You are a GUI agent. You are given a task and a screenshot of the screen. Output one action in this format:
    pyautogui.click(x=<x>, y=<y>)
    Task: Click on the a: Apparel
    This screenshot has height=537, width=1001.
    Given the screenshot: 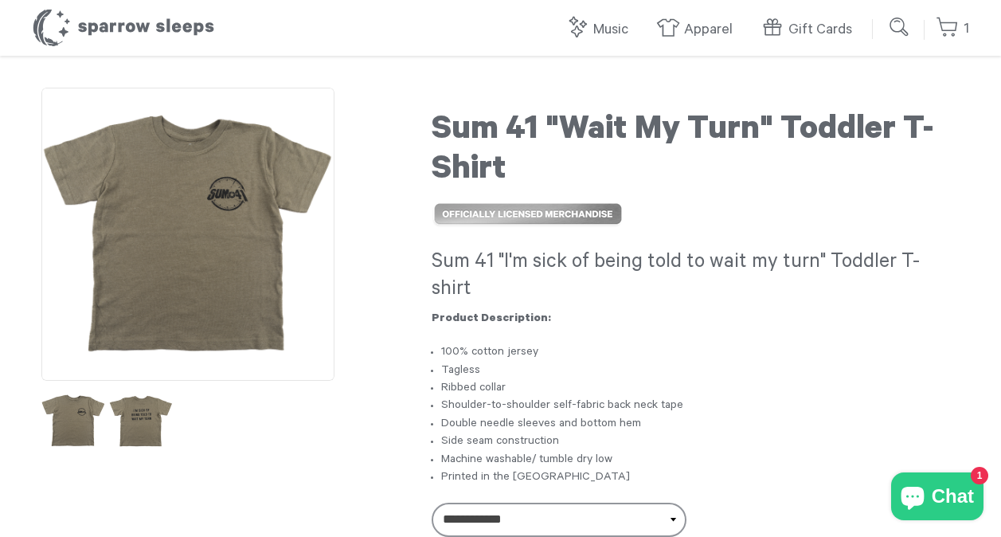 What is the action you would take?
    pyautogui.click(x=698, y=29)
    